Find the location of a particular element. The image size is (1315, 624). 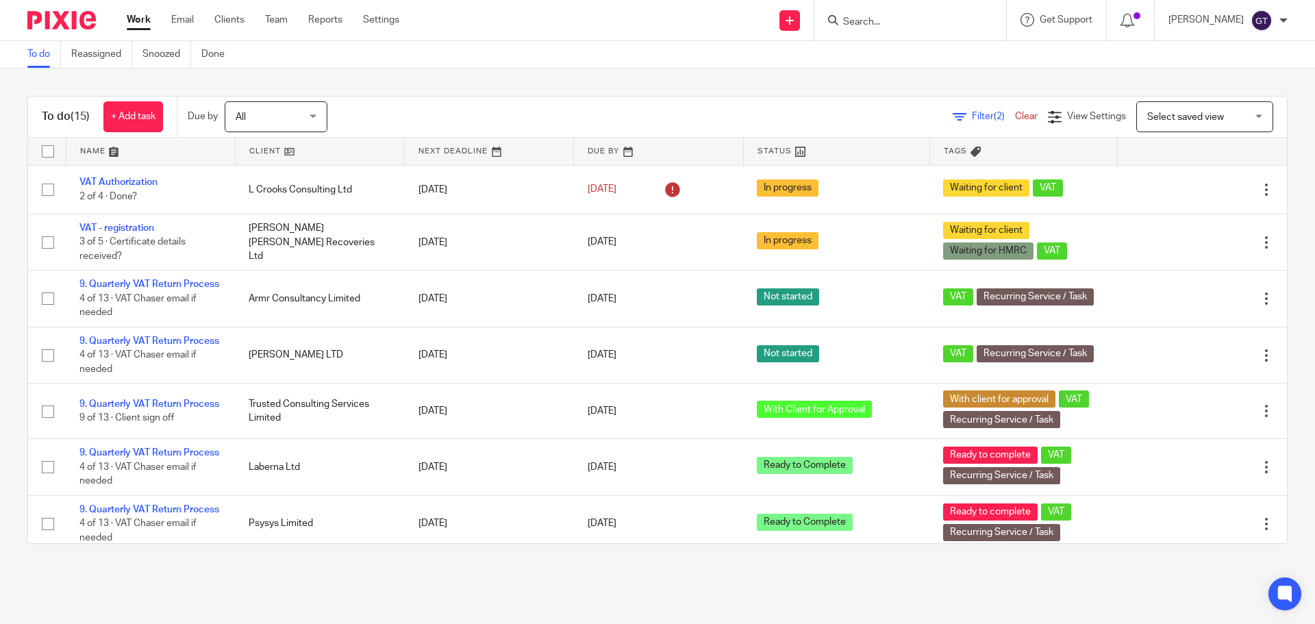

td: L Crooks Consulting Ltd is located at coordinates (319, 189).